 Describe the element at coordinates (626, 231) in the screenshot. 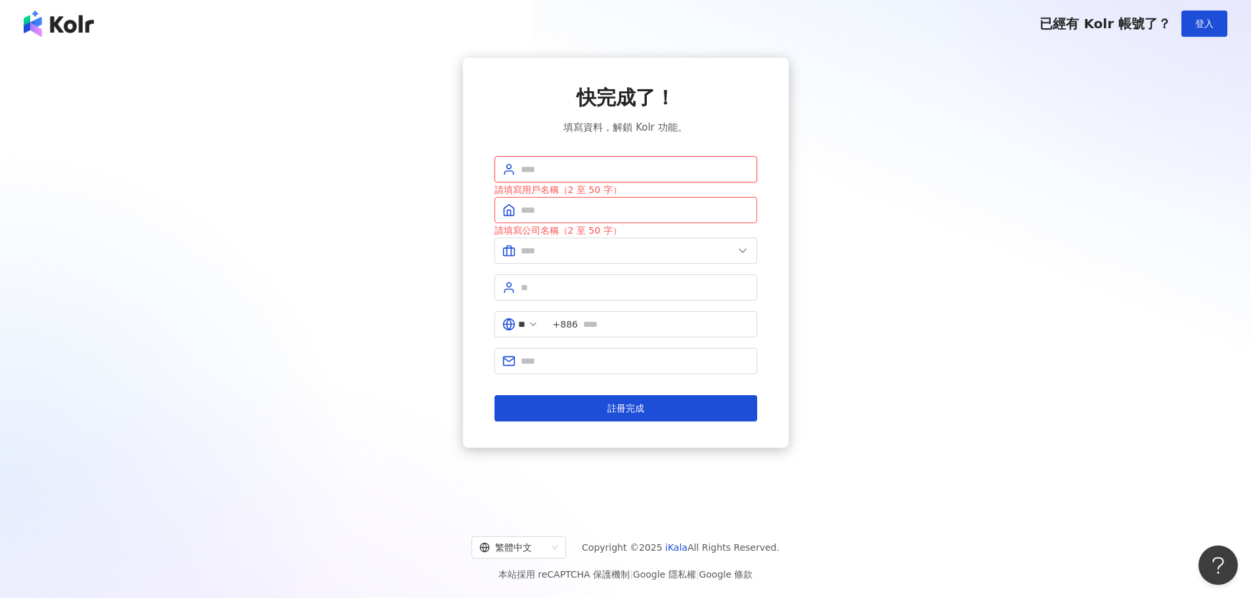

I see `div: 請填寫公司名稱（2 至 50 字）` at that location.